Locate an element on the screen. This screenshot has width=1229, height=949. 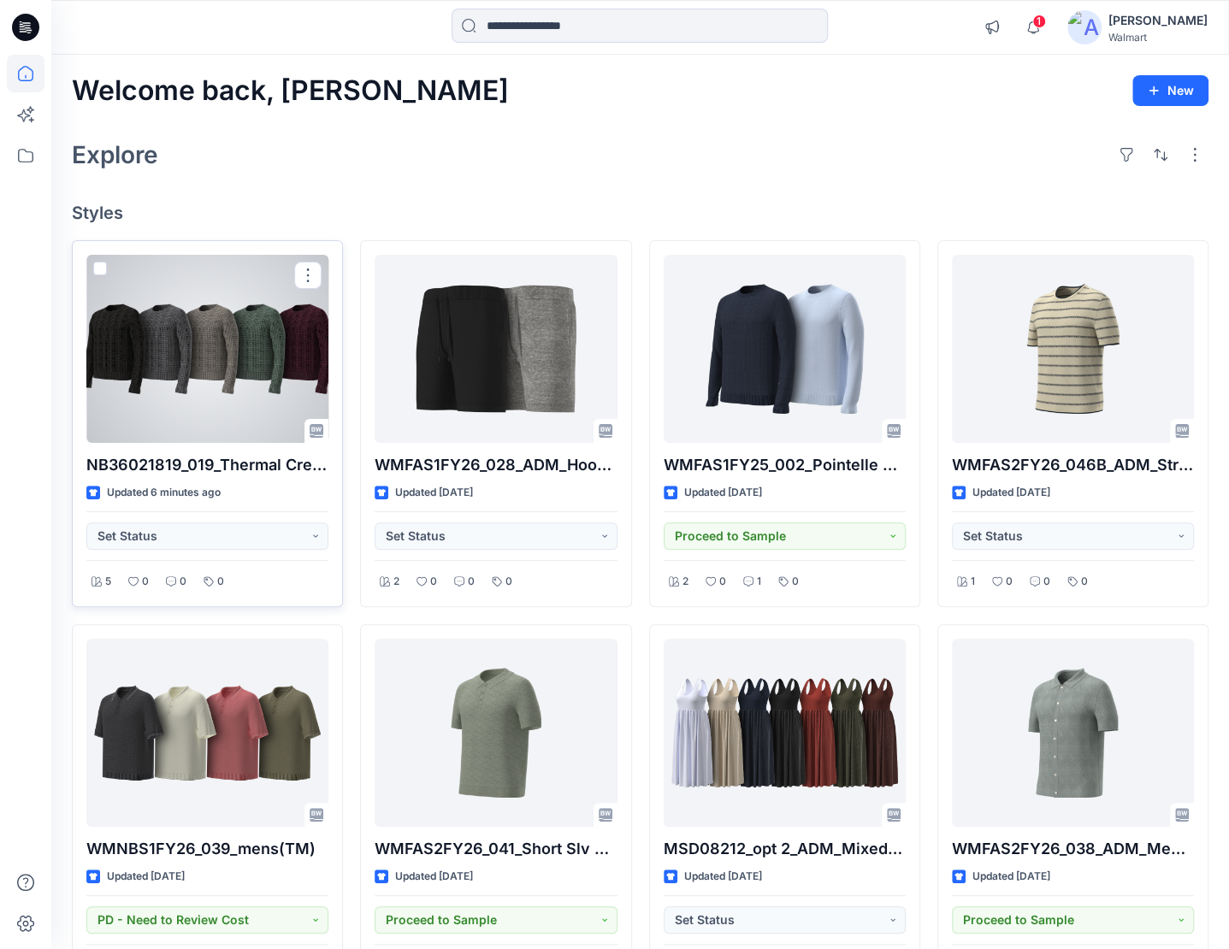
p: WMFAS2FY26_046B_ADM_Stripe Tee is located at coordinates (1072, 465).